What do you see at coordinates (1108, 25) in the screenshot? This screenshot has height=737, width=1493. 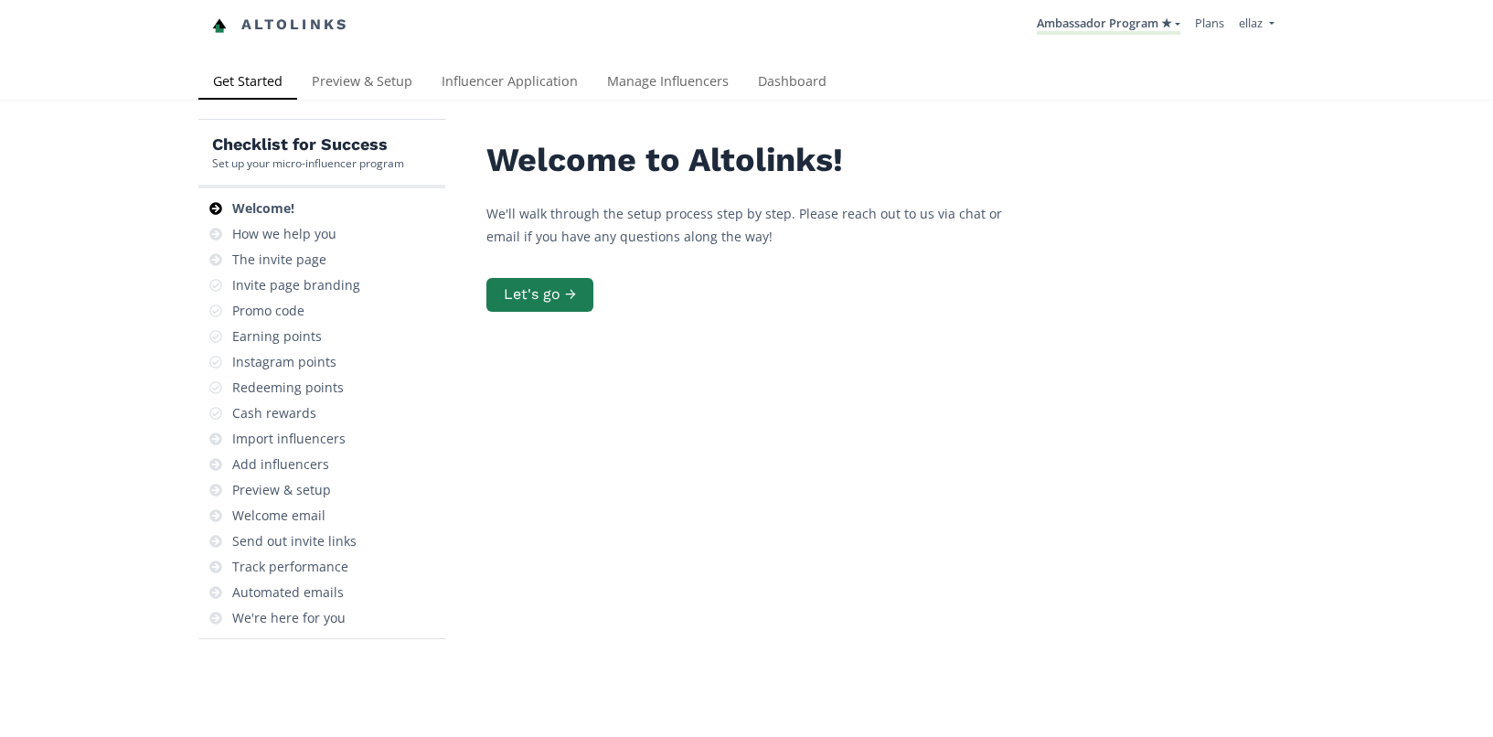 I see `a: Ambassador Program ★` at bounding box center [1108, 25].